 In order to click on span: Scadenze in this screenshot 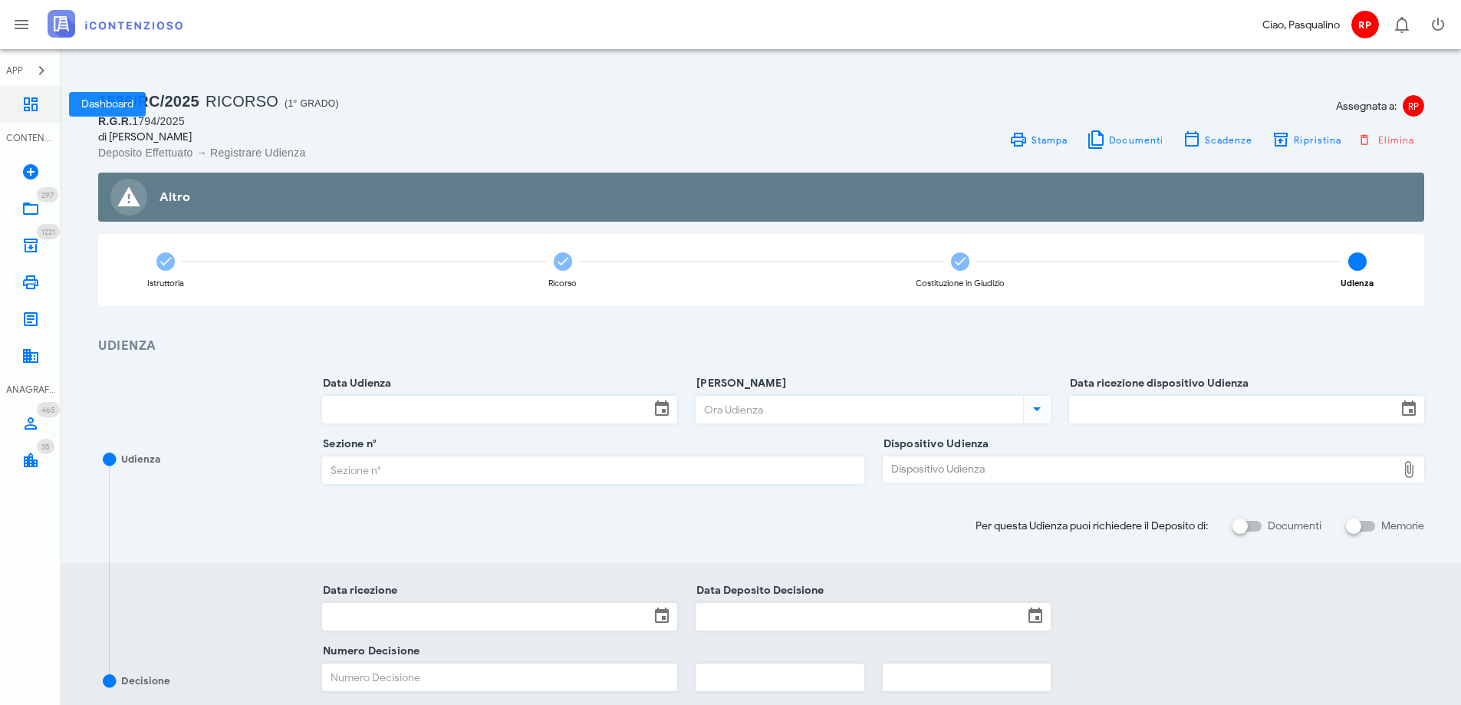, I will do `click(1228, 140)`.